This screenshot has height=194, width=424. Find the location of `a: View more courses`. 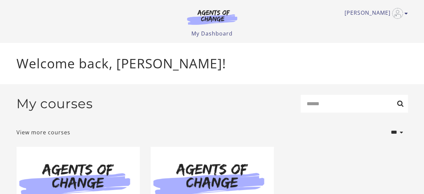

a: View more courses is located at coordinates (43, 132).